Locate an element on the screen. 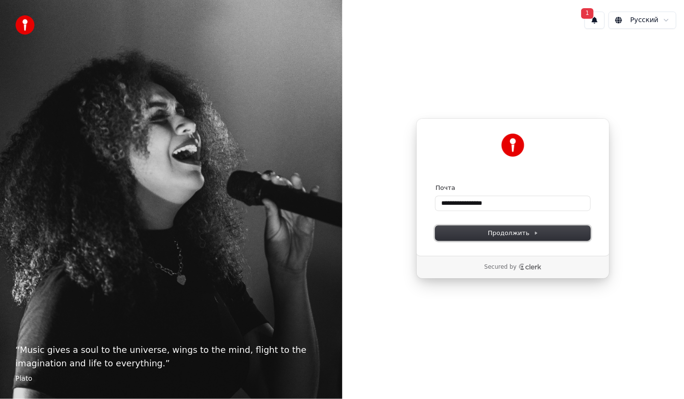 Image resolution: width=684 pixels, height=399 pixels. a: Clerk logo is located at coordinates (530, 267).